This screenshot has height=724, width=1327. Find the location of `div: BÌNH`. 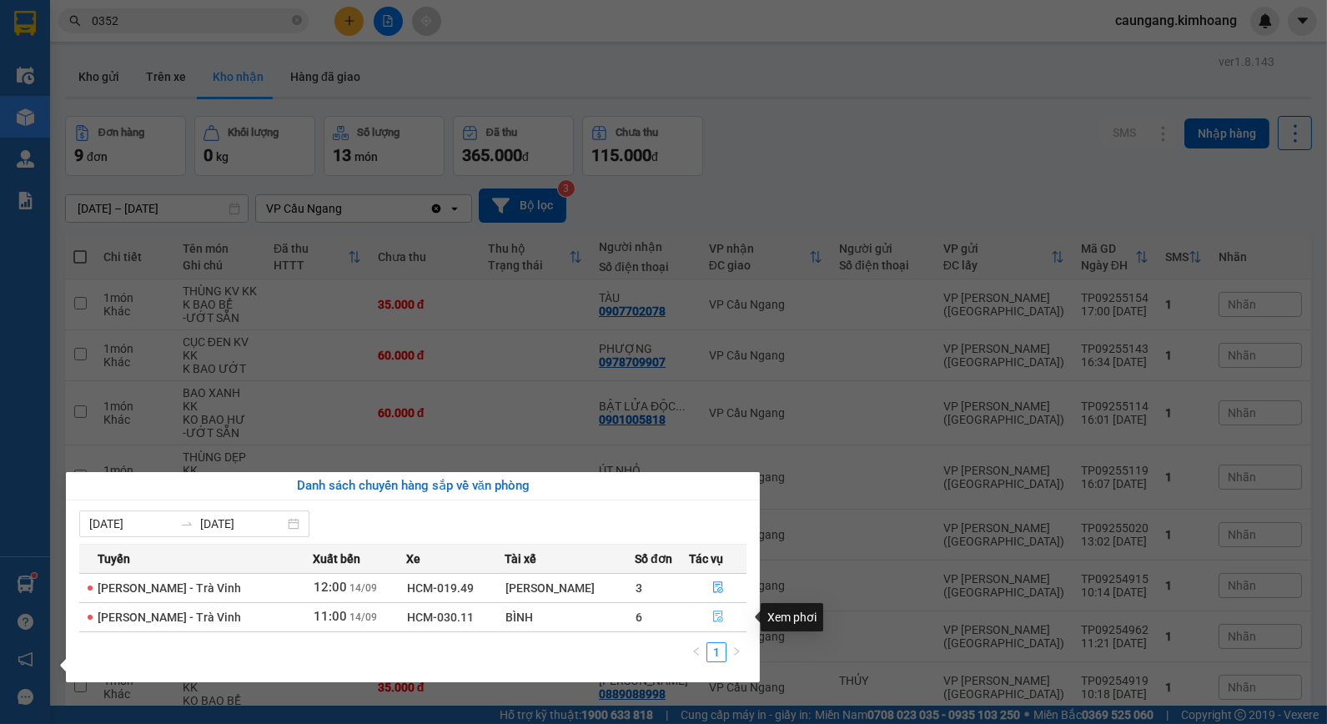

div: BÌNH is located at coordinates (570, 617).